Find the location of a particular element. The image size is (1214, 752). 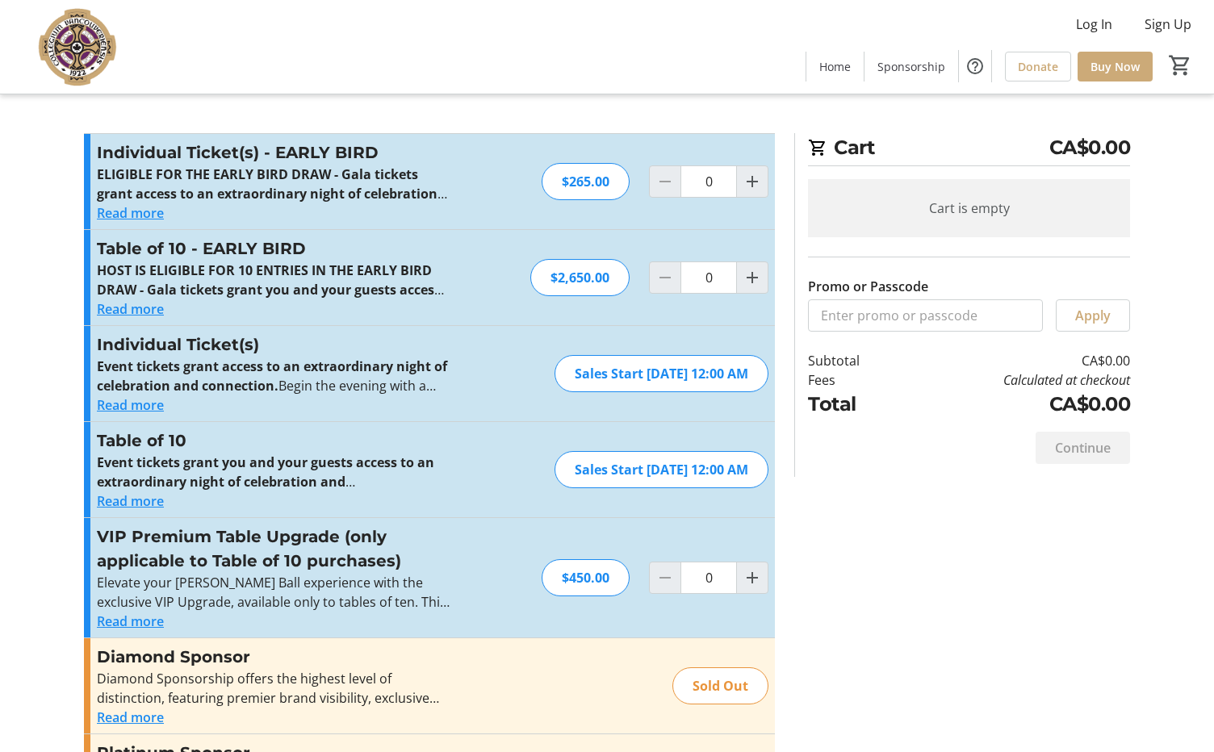

input: Table of 10 - EARLY BIRD Quantity is located at coordinates (709, 278).